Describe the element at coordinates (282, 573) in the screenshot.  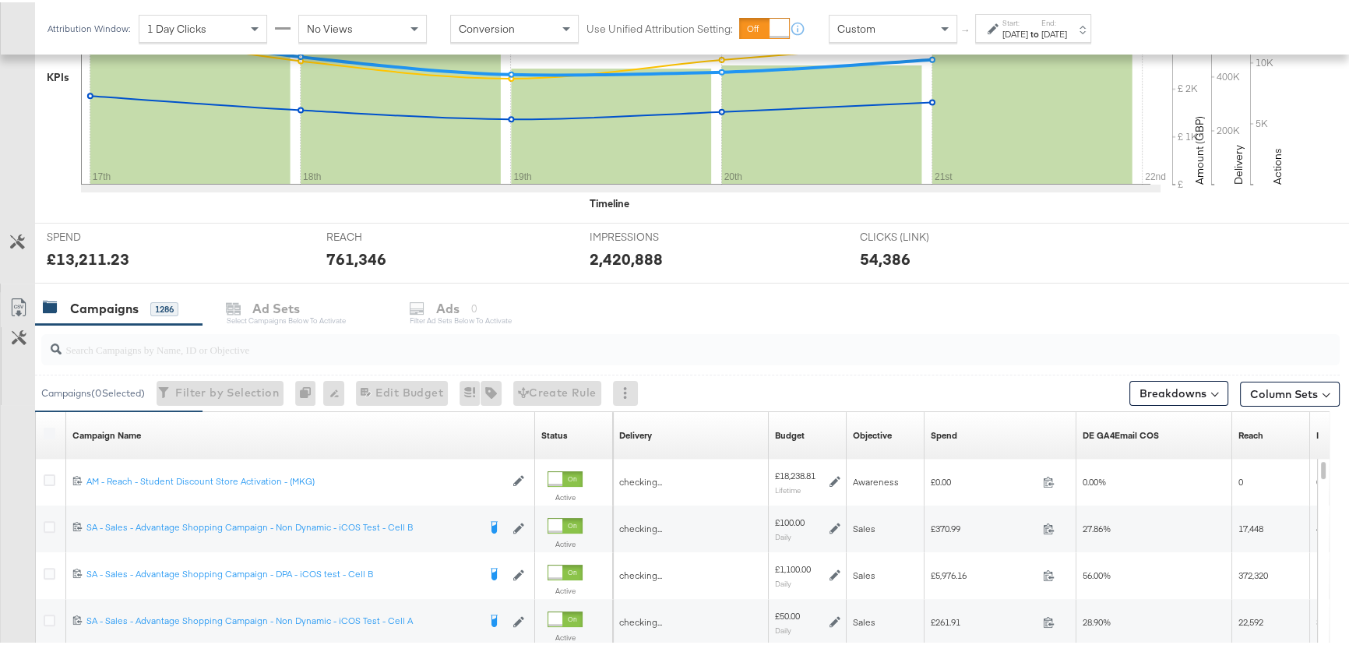
I see `a: SA - Sales - Advantage Shopping Campaign - DPA - iCOS test - Cell B` at that location.